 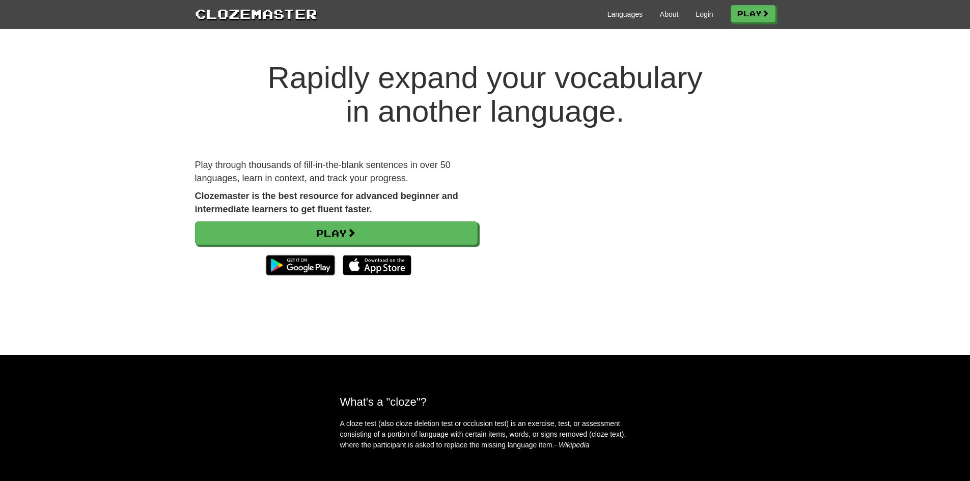 What do you see at coordinates (485, 402) in the screenshot?
I see `h2: What's a "cloze"?` at bounding box center [485, 402].